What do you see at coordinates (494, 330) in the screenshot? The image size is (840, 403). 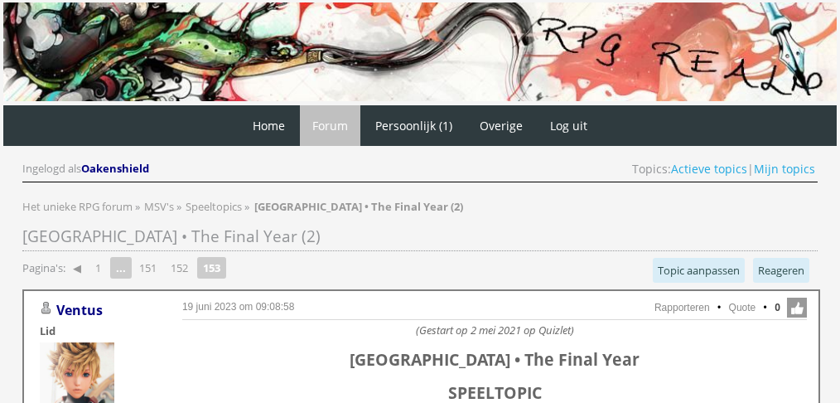 I see `i: (Gestart op 2 mei 2021 op Quizlet)` at bounding box center [494, 330].